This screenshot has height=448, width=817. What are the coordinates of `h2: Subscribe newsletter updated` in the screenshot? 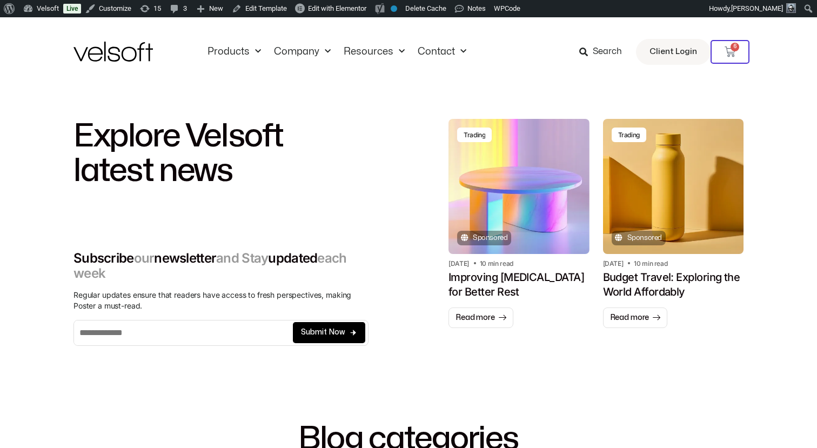 It's located at (221, 266).